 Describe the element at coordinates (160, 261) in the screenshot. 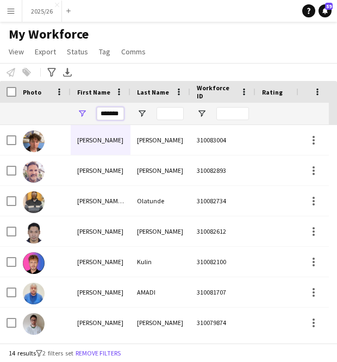

I see `div: Kulin` at that location.